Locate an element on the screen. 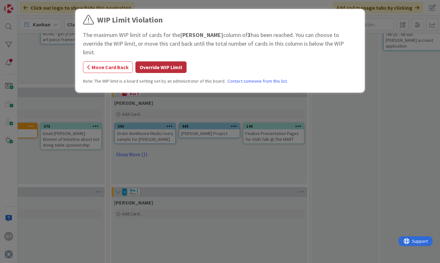 Image resolution: width=440 pixels, height=263 pixels. button: Override WIP Limit is located at coordinates (161, 67).